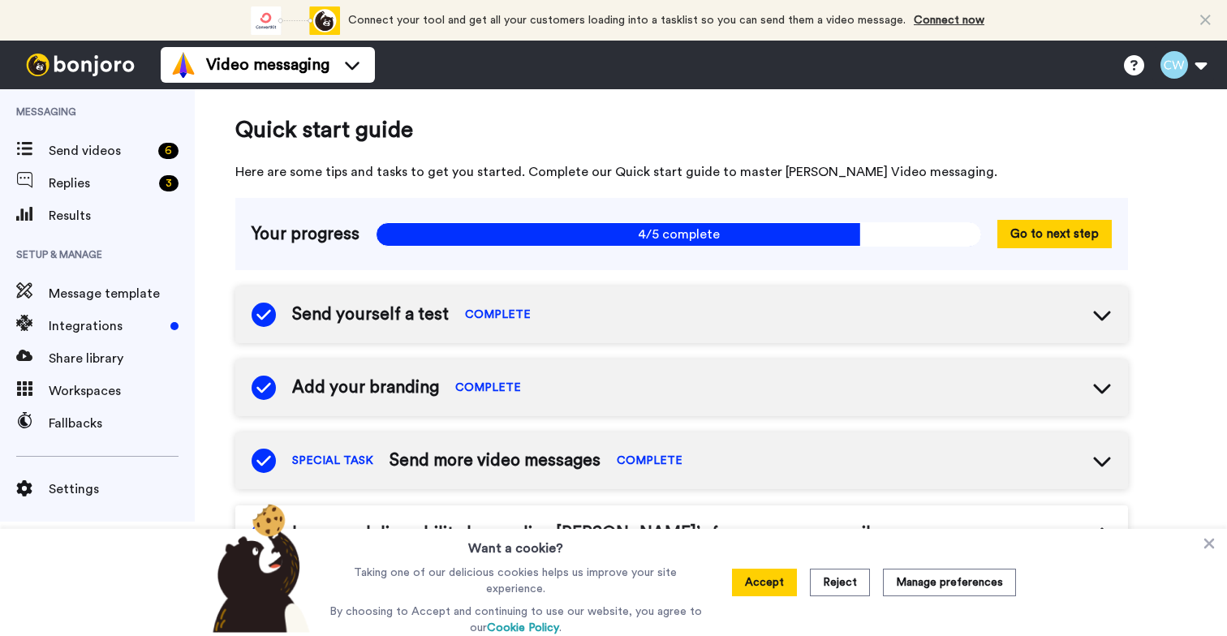  I want to click on span: 4/5 complete, so click(678, 235).